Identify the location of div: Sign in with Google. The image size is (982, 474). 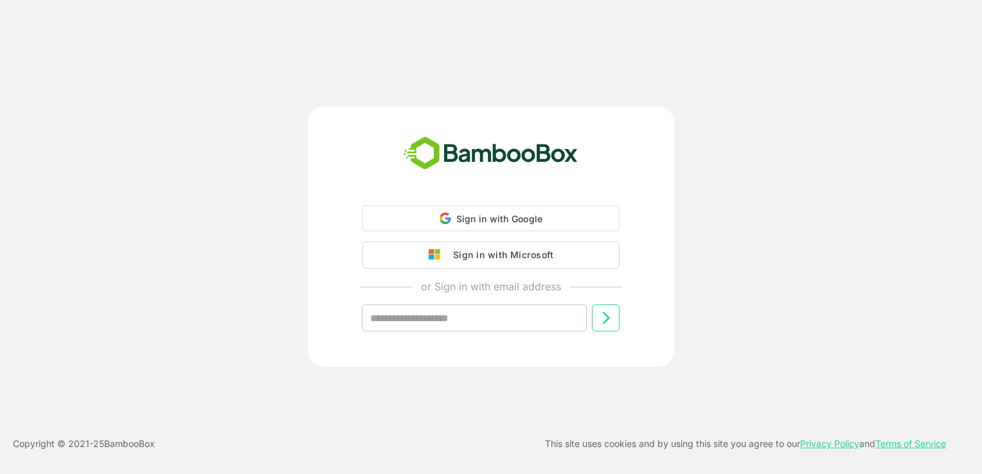
(491, 219).